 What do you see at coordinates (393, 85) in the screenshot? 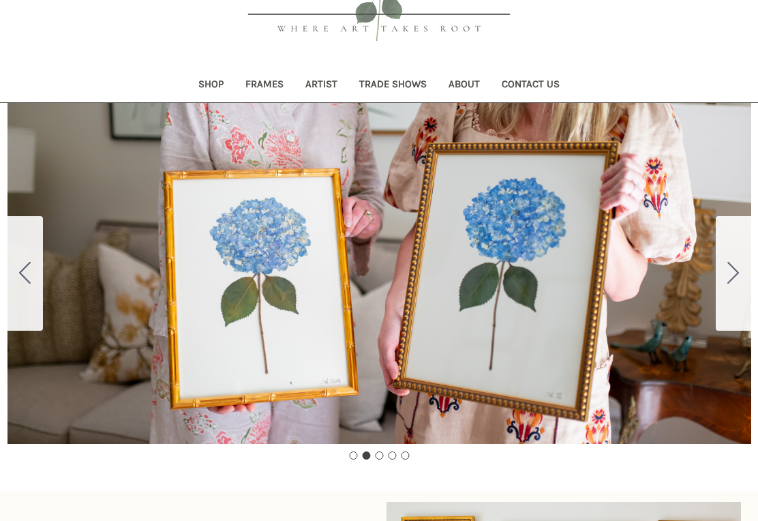
I see `a: Trade Shows` at bounding box center [393, 85].